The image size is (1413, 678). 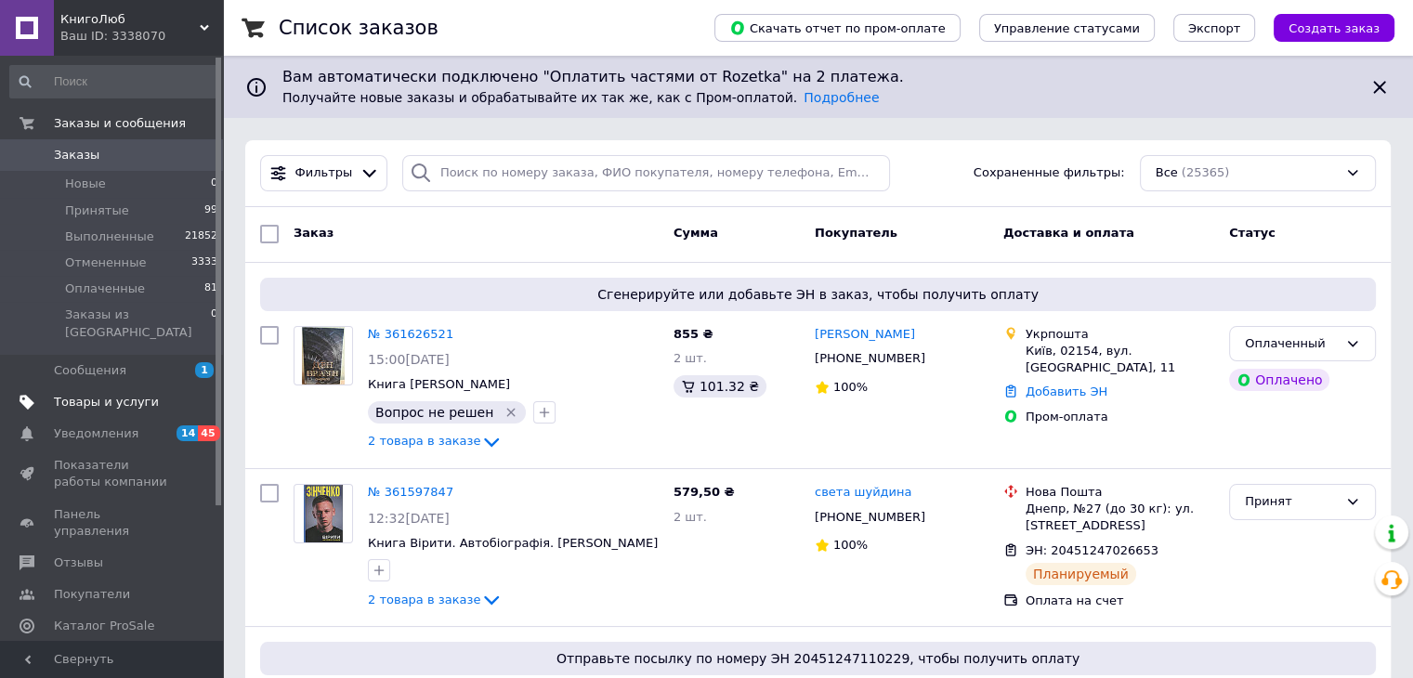 What do you see at coordinates (112, 523) in the screenshot?
I see `span: Панель управления` at bounding box center [112, 523].